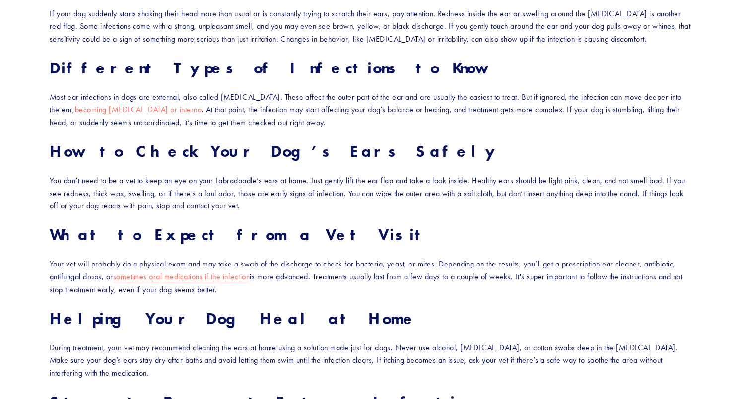  I want to click on p: You don’t need to be a vet to keep an eye on your Labradoodle’s ears at home. Just gently lift th..., so click(371, 193).